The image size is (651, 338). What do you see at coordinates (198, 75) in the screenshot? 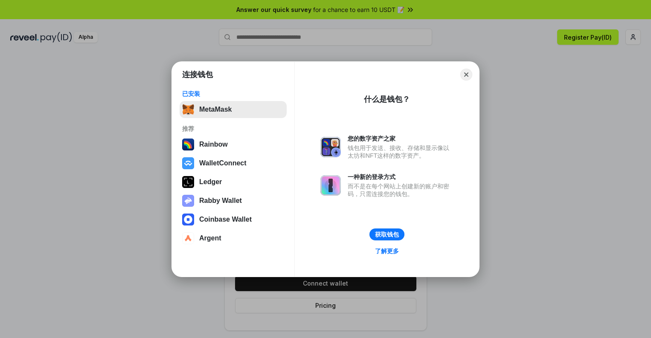
I see `h1: 连接钱包` at bounding box center [198, 75].